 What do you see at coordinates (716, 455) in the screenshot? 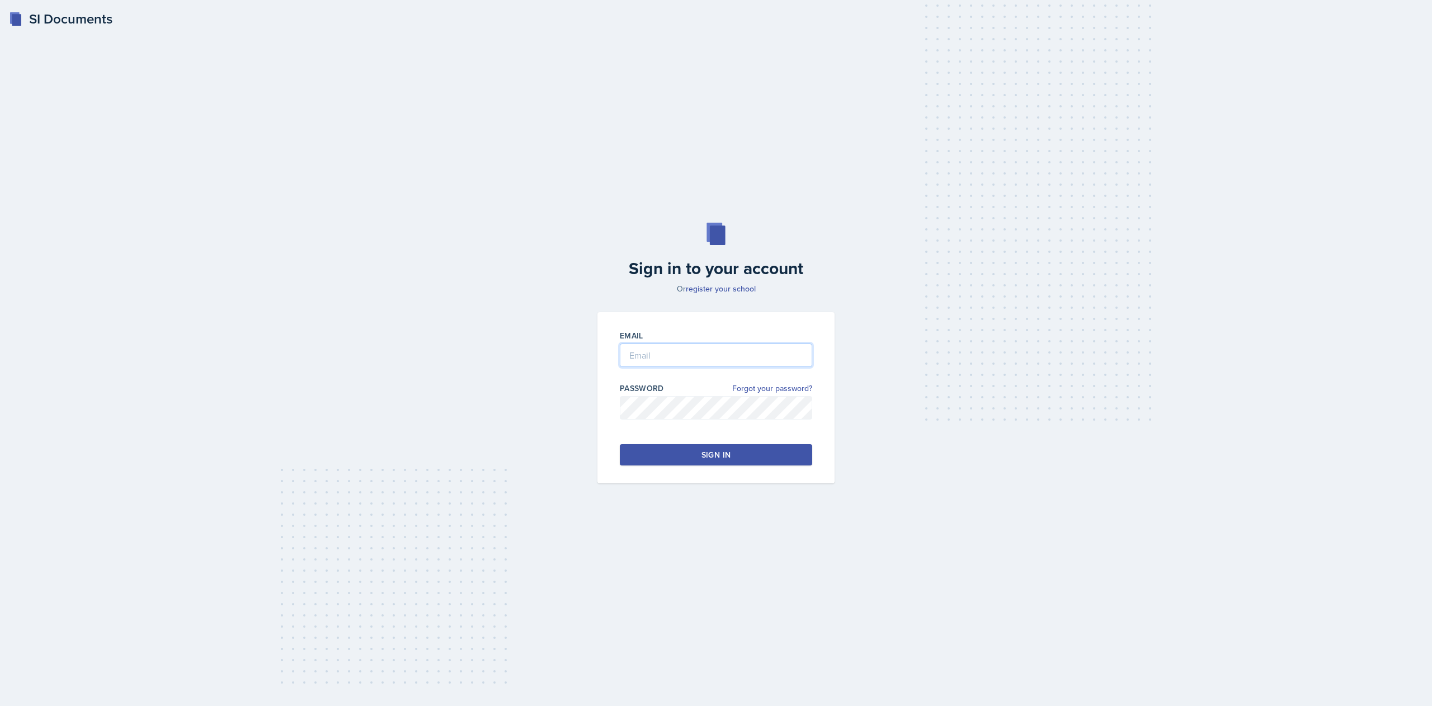
I see `button: Sign in` at bounding box center [716, 455].